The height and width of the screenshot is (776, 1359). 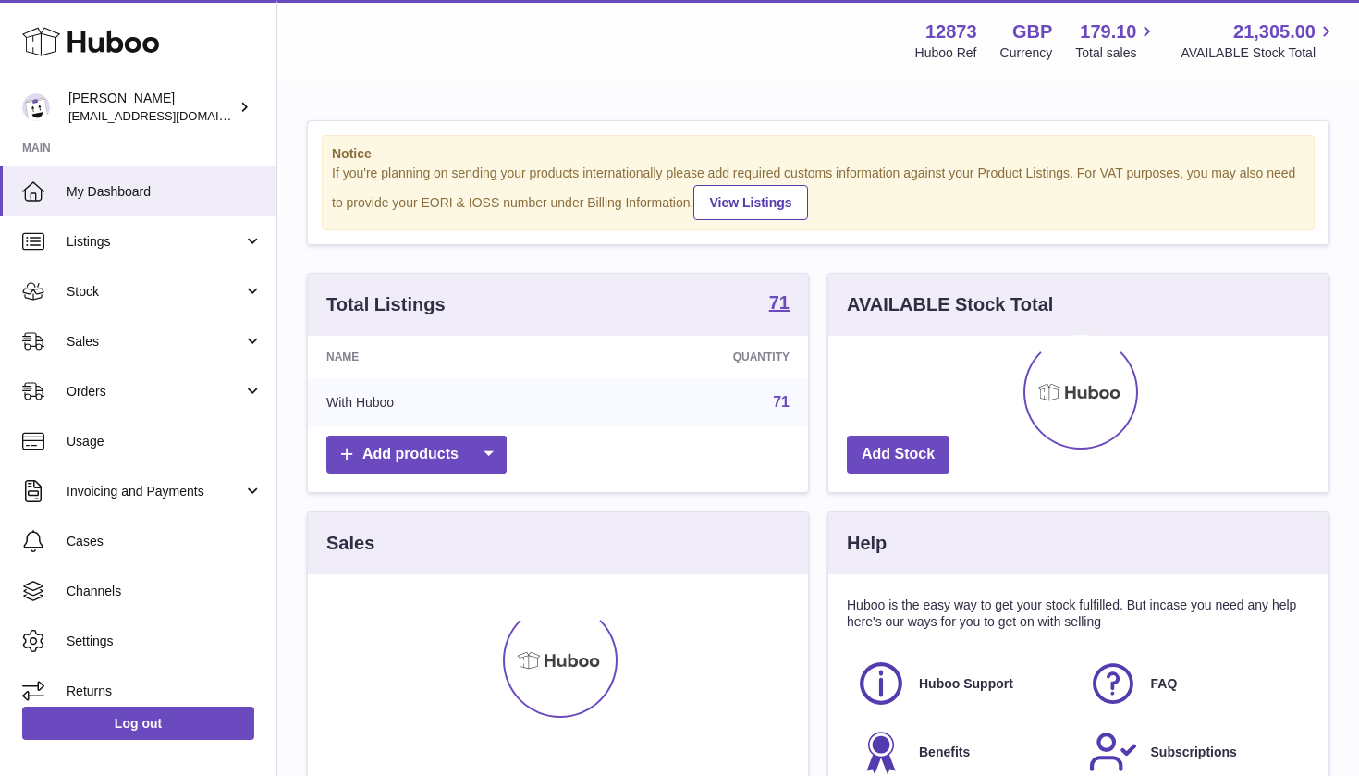 I want to click on span: Listings, so click(x=154, y=241).